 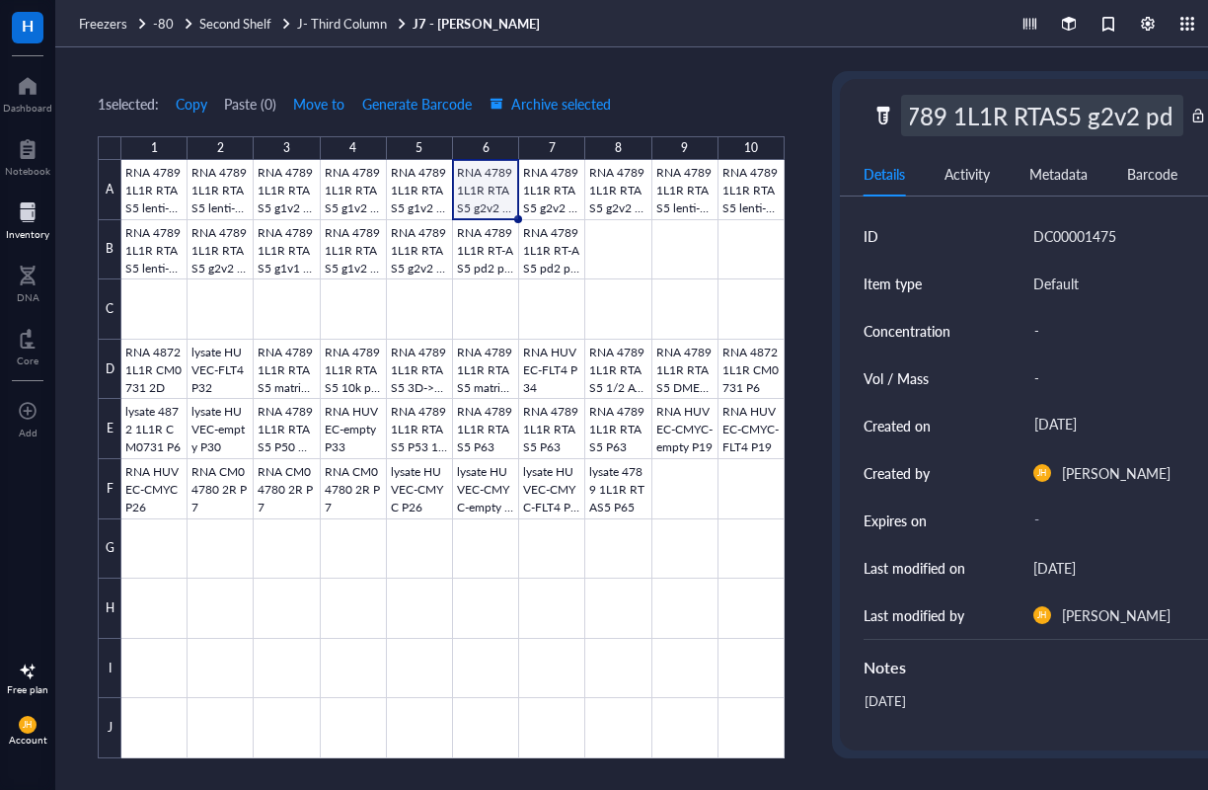 What do you see at coordinates (250, 104) in the screenshot?
I see `button: Paste (0)` at bounding box center [250, 104].